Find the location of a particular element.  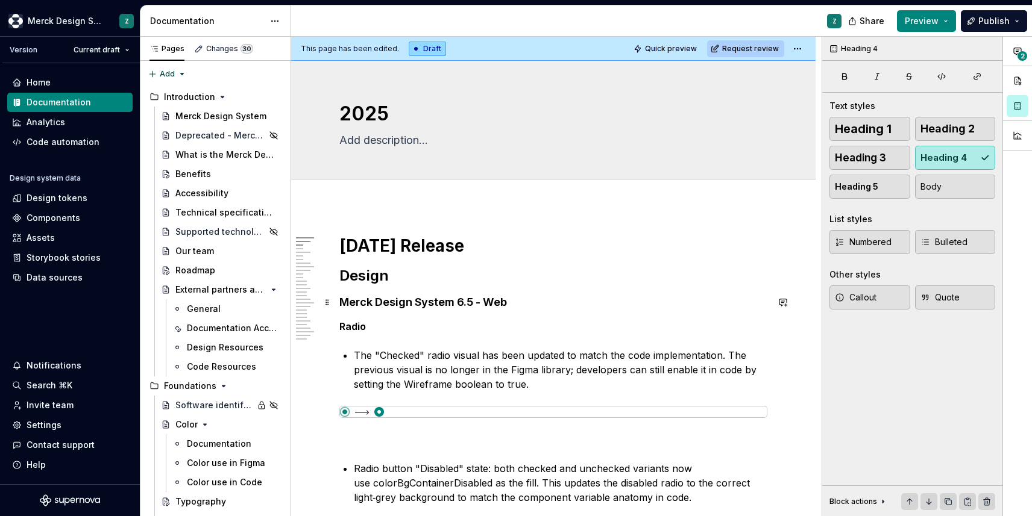

a: Invite team is located at coordinates (70, 406).